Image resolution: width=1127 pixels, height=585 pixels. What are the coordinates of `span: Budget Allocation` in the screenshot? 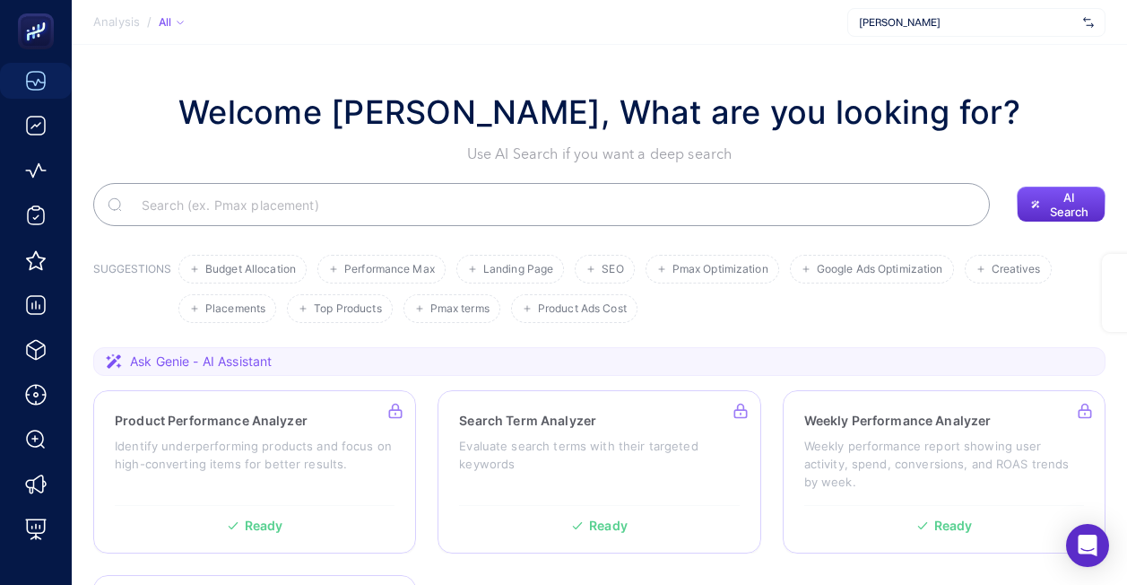 It's located at (250, 269).